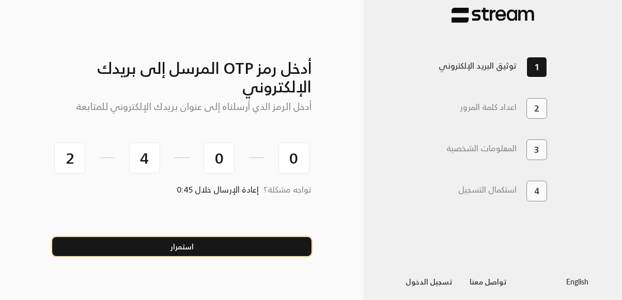 The height and width of the screenshot is (300, 622). I want to click on span: إعادة الإرسال خلال 0:45, so click(218, 190).